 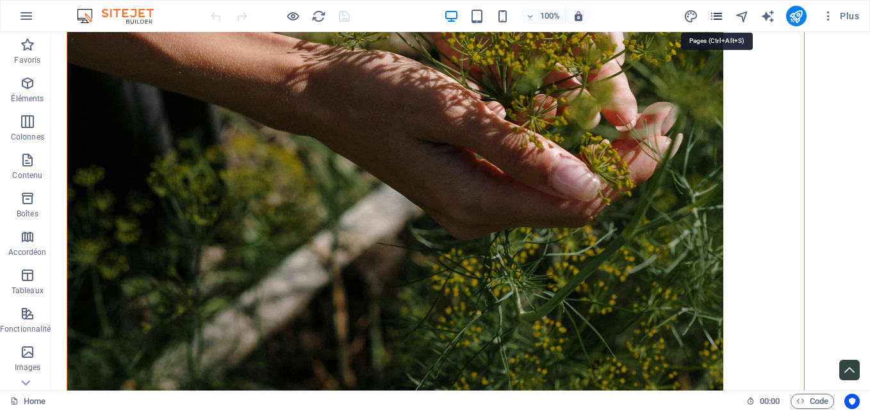 What do you see at coordinates (742, 16) in the screenshot?
I see `button: navigator` at bounding box center [742, 16].